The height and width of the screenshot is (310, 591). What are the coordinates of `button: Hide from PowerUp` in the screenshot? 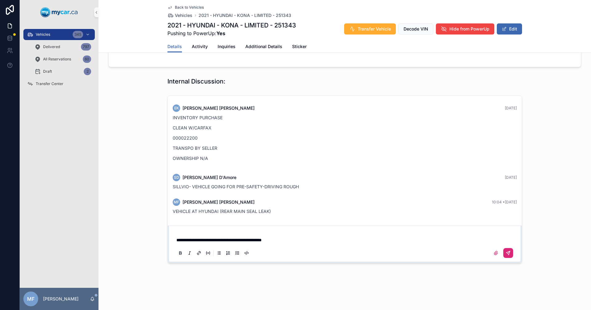 It's located at (465, 29).